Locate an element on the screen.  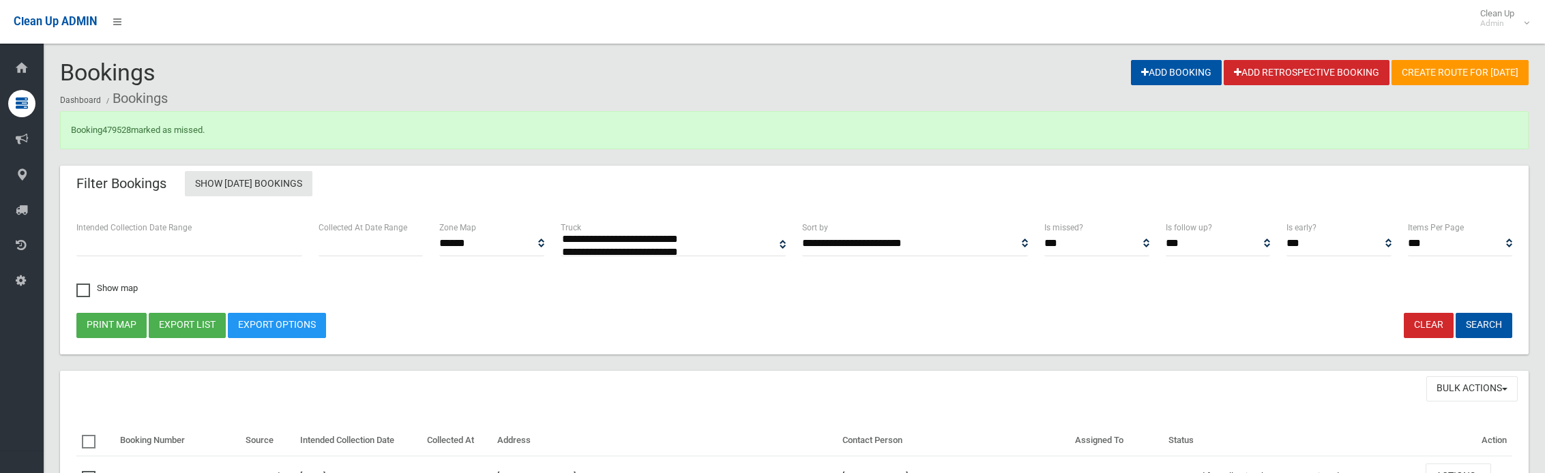
button: Search is located at coordinates (1483, 325).